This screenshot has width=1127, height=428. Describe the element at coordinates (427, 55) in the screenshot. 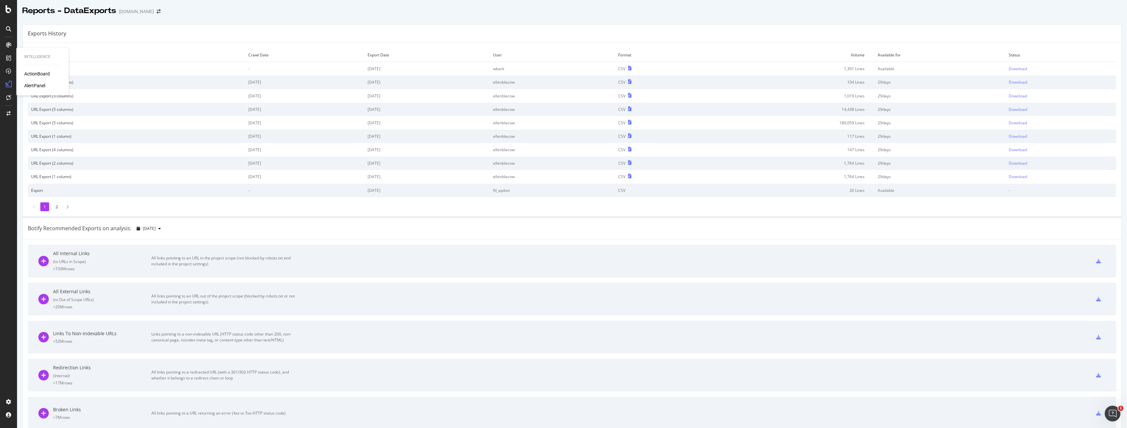

I see `td: Export Date` at that location.